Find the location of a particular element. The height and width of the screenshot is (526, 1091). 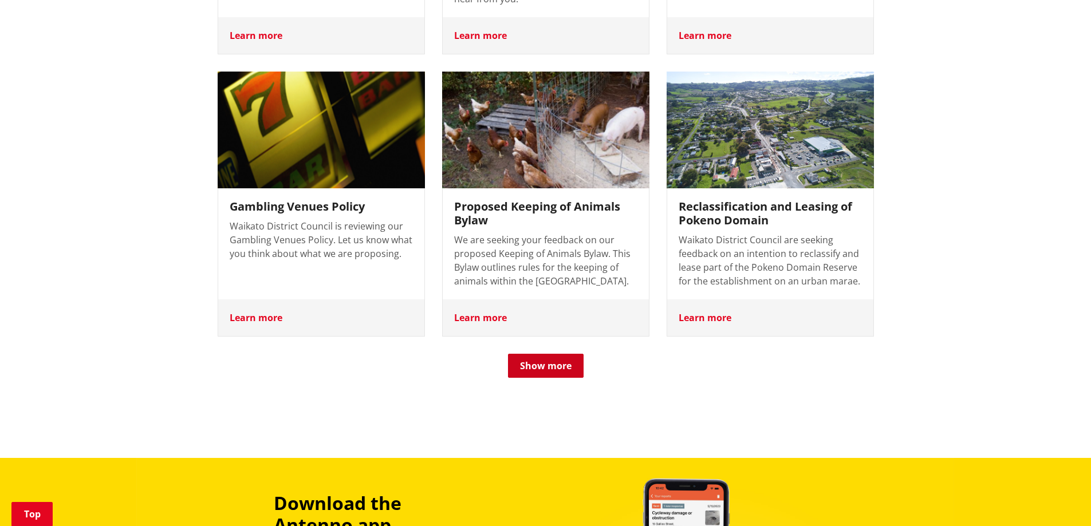

a: Proposed Keeping of Animals Bylaw We are seeking your feedback on our proposed Keeping of Animals... is located at coordinates (546, 204).